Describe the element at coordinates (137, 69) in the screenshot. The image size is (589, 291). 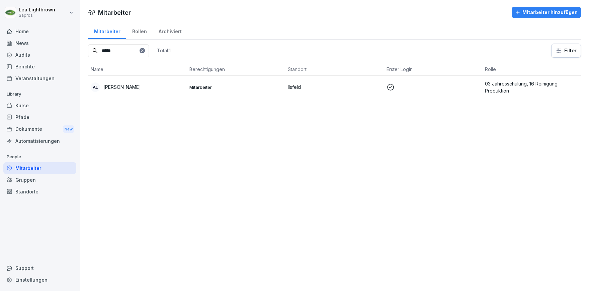
I see `th: Name` at that location.